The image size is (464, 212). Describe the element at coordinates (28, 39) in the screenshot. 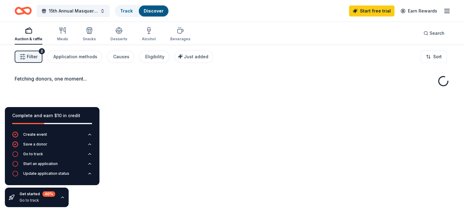

I see `div: Auction & raffle` at that location.